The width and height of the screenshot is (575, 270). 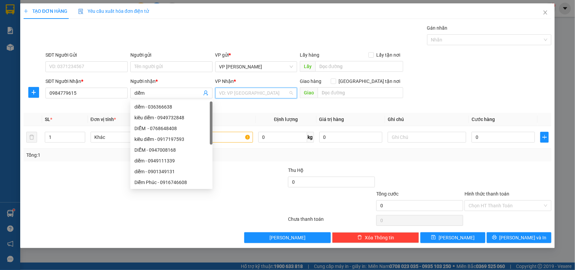 What do you see at coordinates (483, 119) in the screenshot?
I see `span: Cước hàng` at bounding box center [483, 119].